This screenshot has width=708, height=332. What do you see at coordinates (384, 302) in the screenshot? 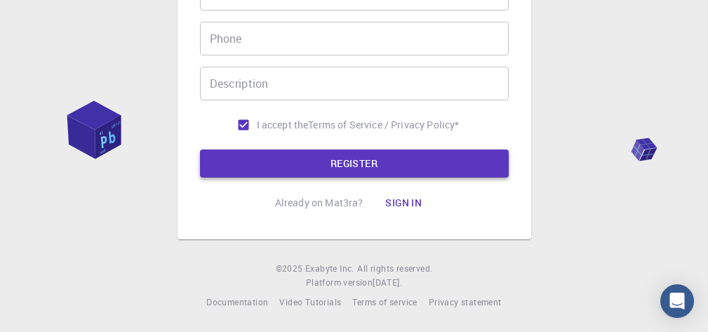
I see `a: Terms of service` at bounding box center [384, 302].